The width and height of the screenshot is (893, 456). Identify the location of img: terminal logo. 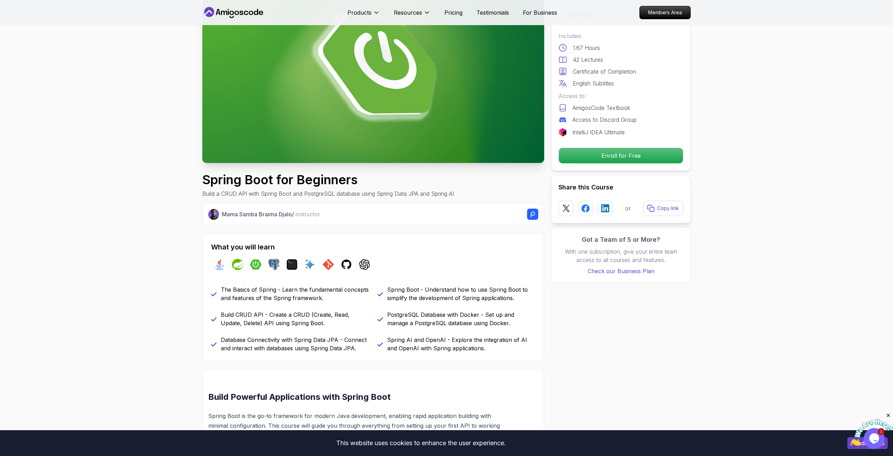
(292, 264).